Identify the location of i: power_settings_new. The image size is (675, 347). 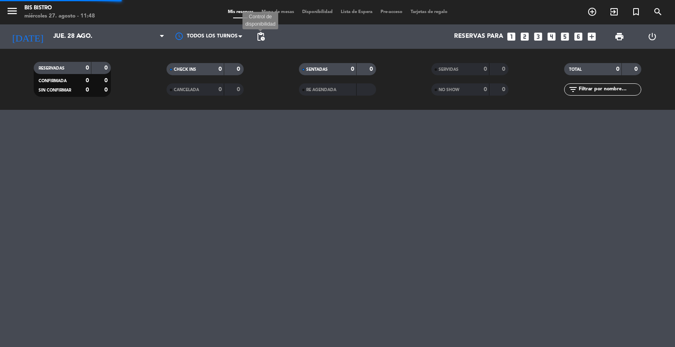
(653, 37).